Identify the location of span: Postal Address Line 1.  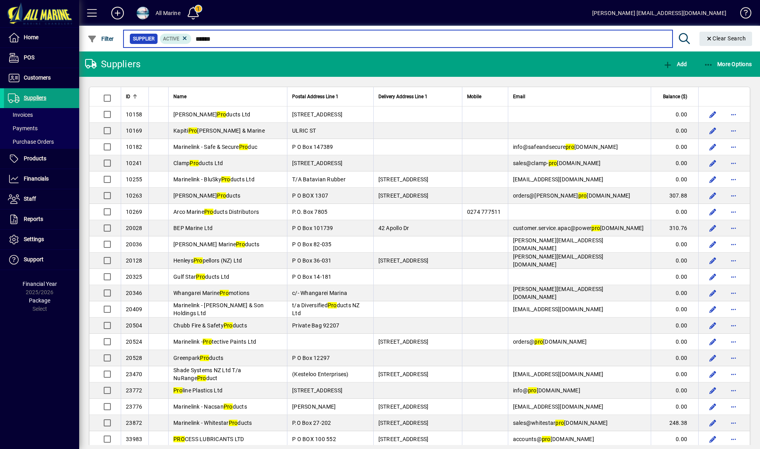
(315, 97).